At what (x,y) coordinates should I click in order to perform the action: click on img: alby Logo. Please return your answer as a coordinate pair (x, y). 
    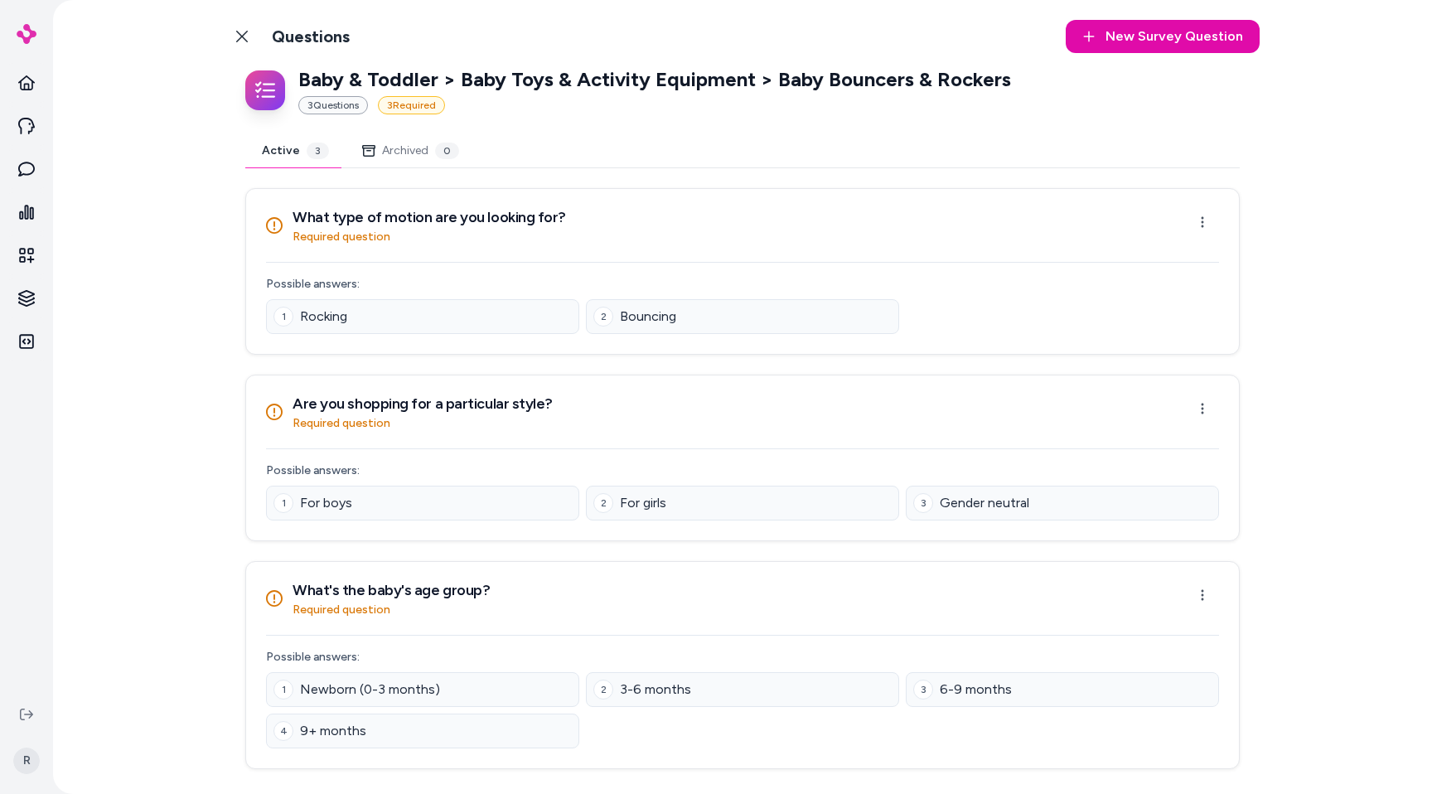
    Looking at the image, I should click on (27, 34).